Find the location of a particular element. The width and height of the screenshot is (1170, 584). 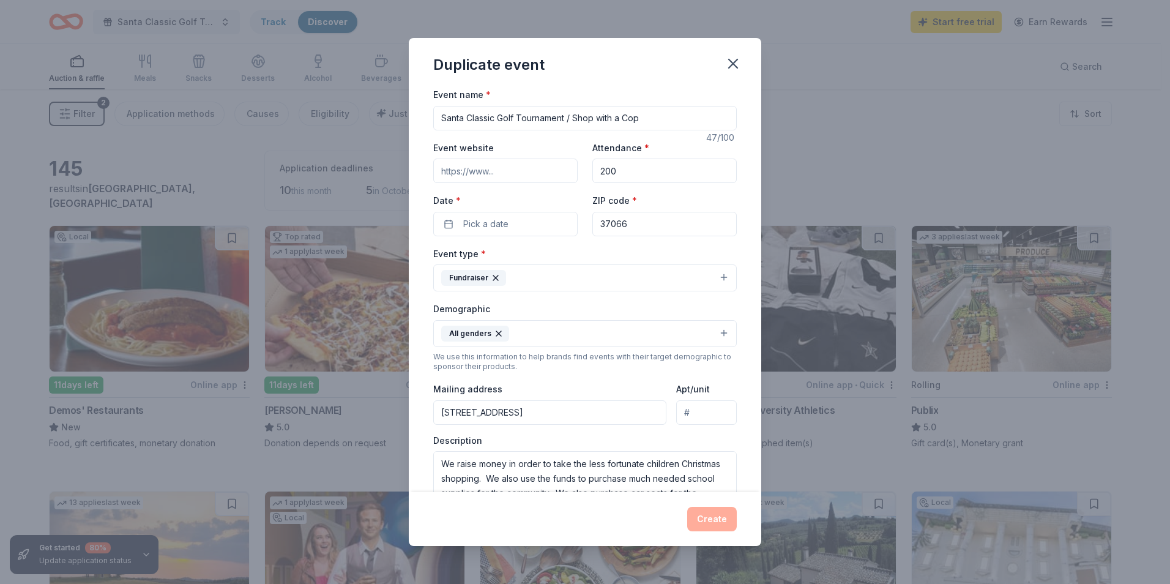

div: Duplicate event is located at coordinates (489, 65).